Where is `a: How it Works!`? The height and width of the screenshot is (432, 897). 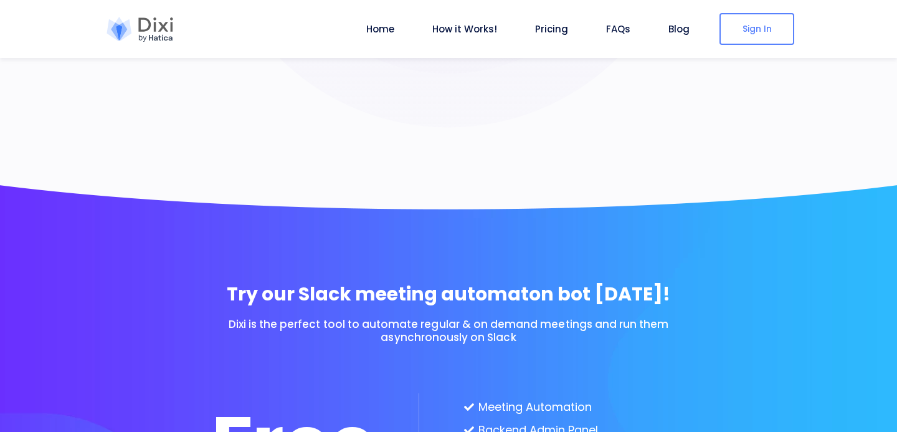
a: How it Works! is located at coordinates (465, 29).